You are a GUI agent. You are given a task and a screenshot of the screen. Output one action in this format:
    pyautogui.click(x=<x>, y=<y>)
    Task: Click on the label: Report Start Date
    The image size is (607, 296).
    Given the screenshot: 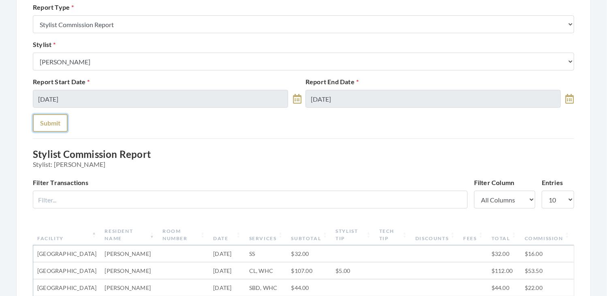 What is the action you would take?
    pyautogui.click(x=61, y=82)
    